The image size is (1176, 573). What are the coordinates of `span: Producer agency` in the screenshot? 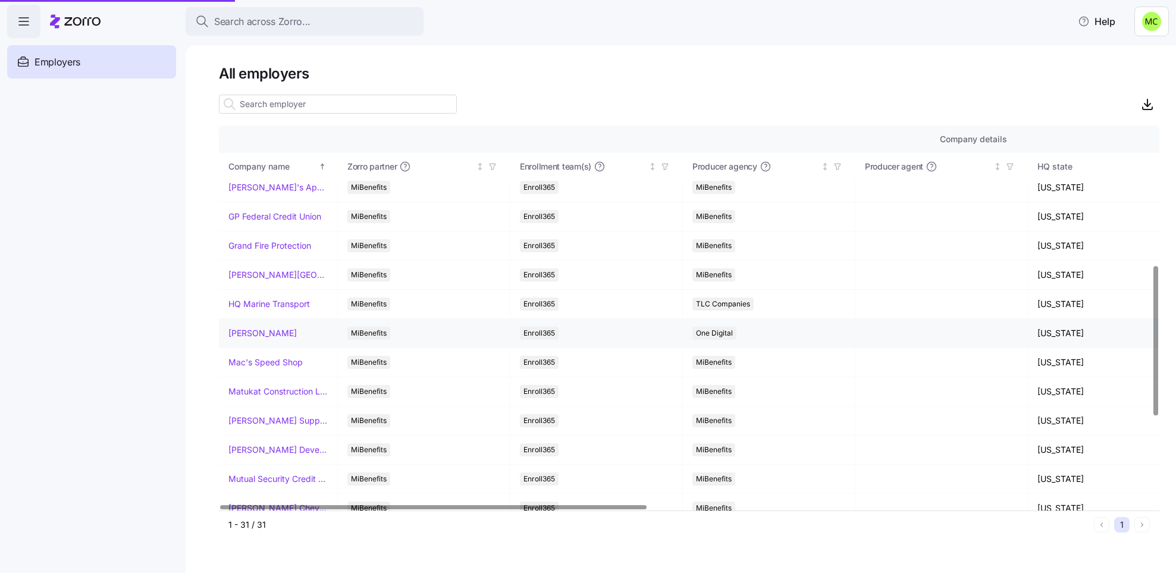 It's located at (724, 167).